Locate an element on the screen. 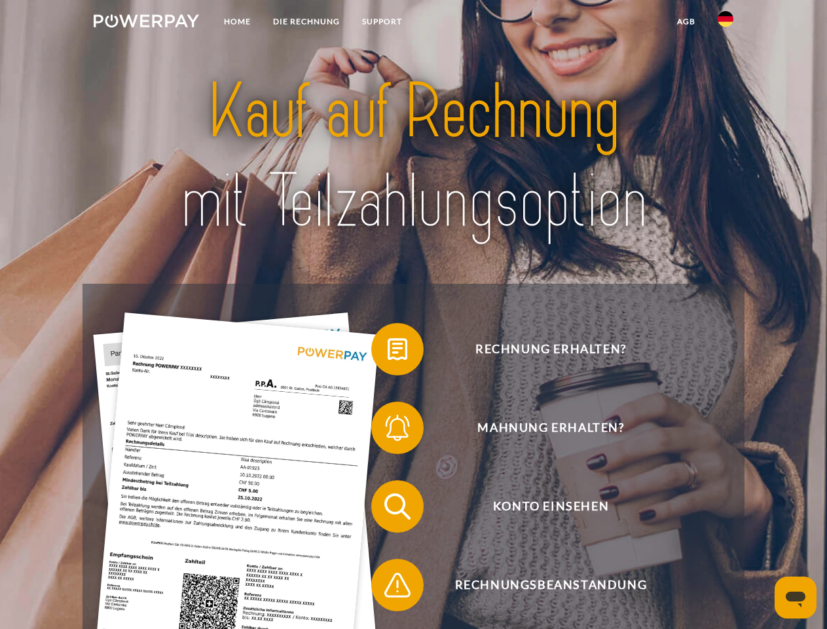  button: Konto einsehen is located at coordinates (542, 506).